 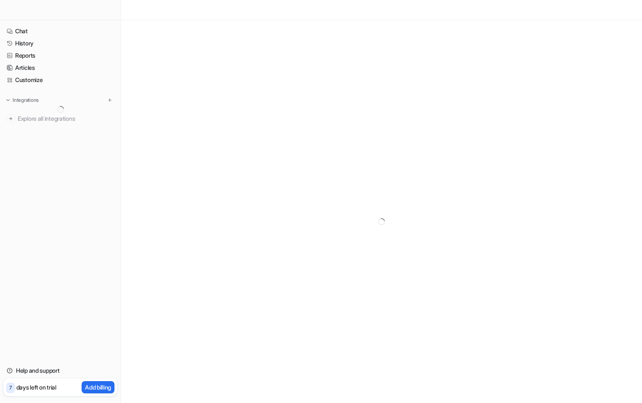 What do you see at coordinates (98, 387) in the screenshot?
I see `button: Add billing` at bounding box center [98, 387].